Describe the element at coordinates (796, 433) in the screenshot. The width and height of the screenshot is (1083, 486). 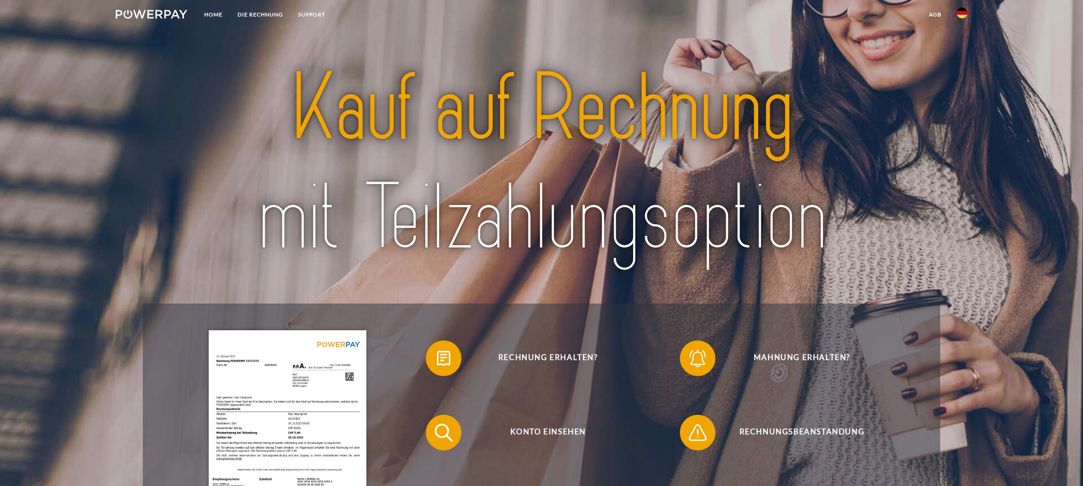
I see `button: Rechnungsbeanstandung` at that location.